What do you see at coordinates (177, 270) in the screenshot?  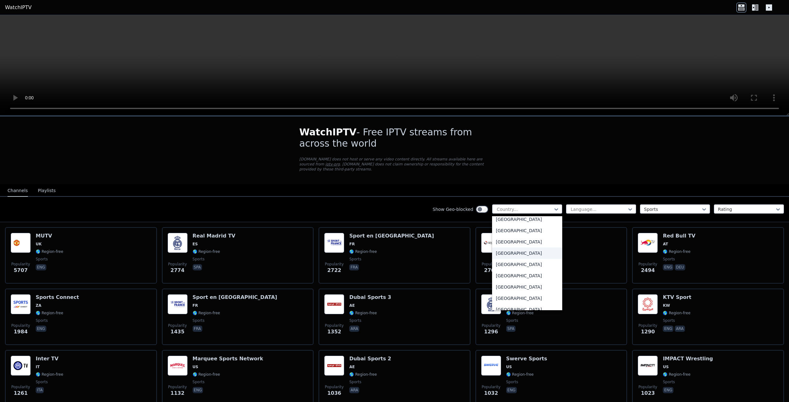 I see `span: 2774` at bounding box center [177, 270].